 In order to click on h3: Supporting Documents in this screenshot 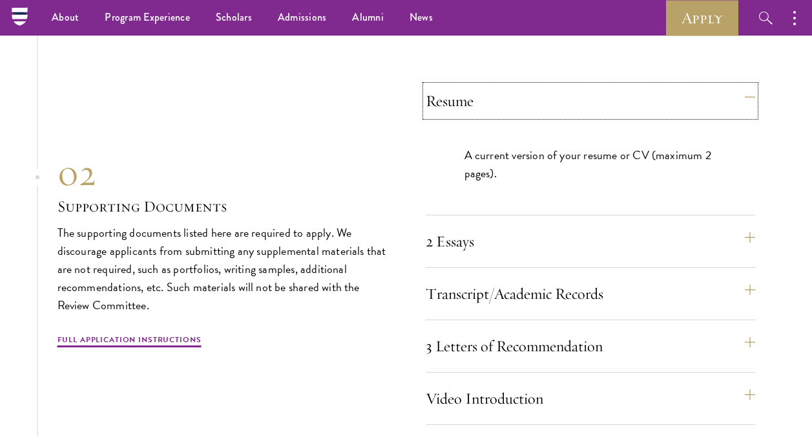, I will do `click(222, 206)`.